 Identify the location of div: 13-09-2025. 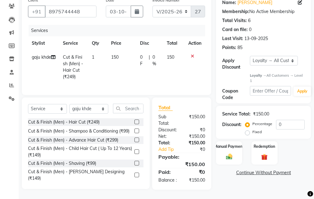
(256, 39).